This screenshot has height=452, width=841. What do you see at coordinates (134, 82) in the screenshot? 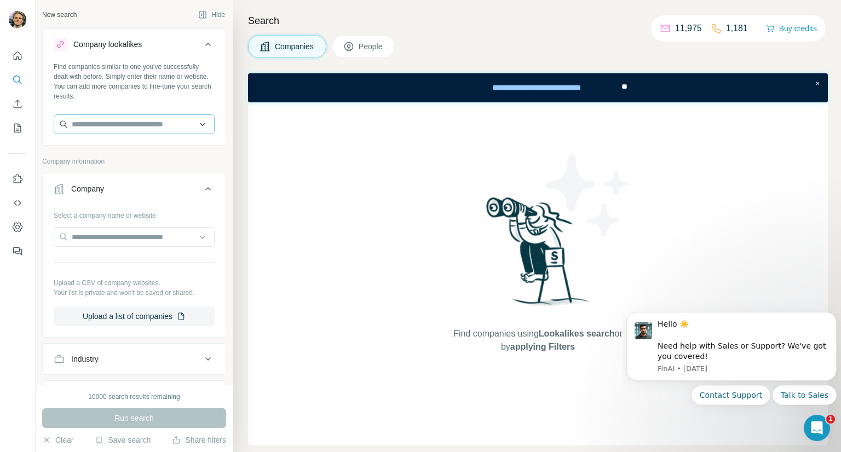
I see `div: Find companies similar to one you've successfully dealt with before. Simply enter their name or w...` at bounding box center [134, 82].